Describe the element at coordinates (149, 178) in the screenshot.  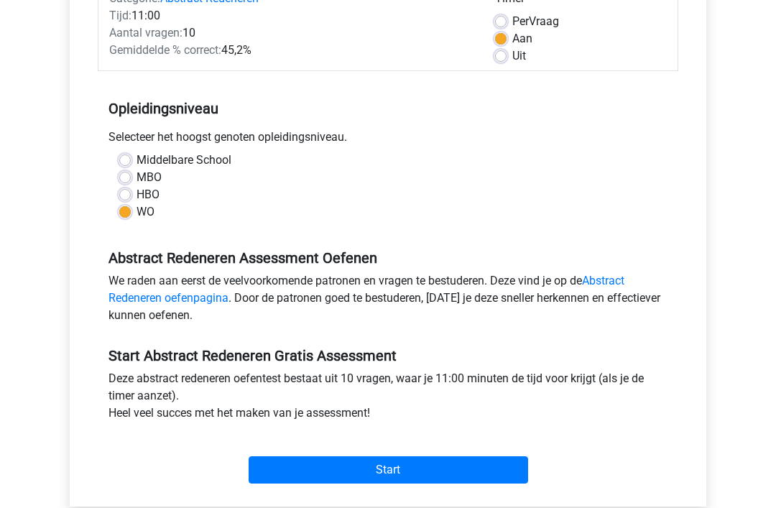
I see `label: MBO` at that location.